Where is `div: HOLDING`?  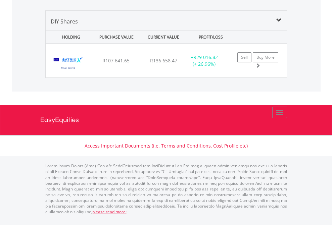
div: HOLDING is located at coordinates (69, 37).